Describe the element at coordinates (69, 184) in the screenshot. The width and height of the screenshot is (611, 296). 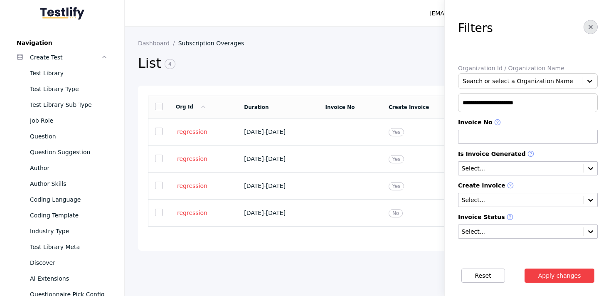
I see `div: Author Skills` at that location.